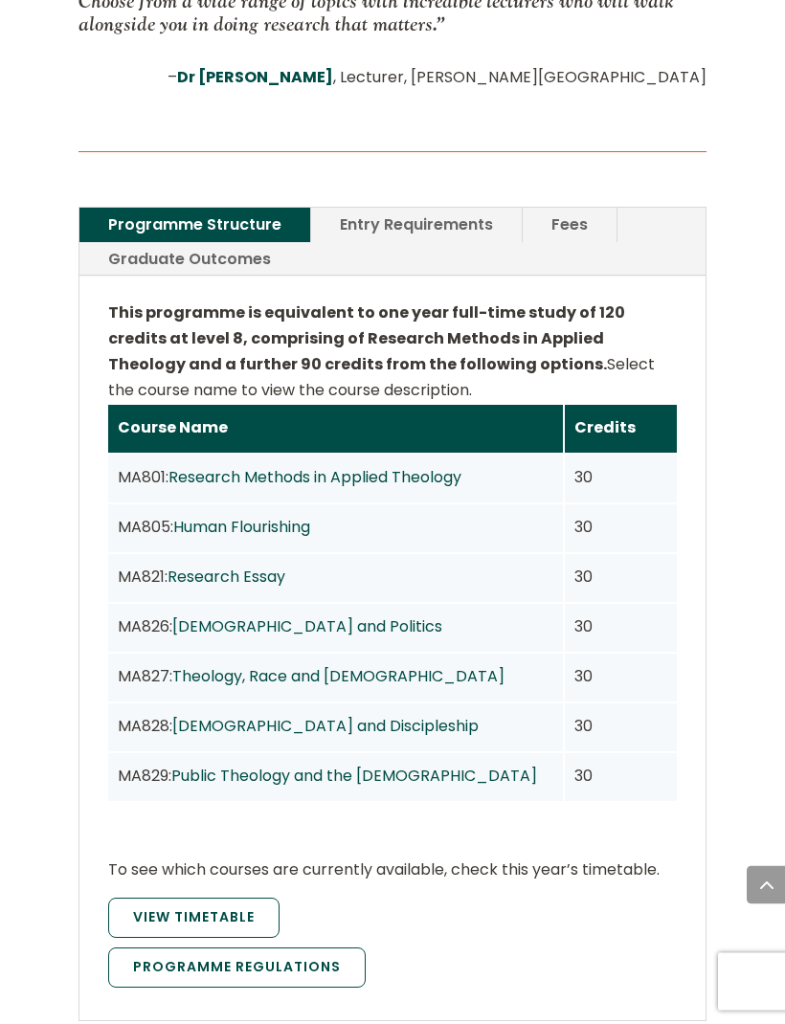 The height and width of the screenshot is (1024, 785). Describe the element at coordinates (570, 225) in the screenshot. I see `a: Fees` at that location.